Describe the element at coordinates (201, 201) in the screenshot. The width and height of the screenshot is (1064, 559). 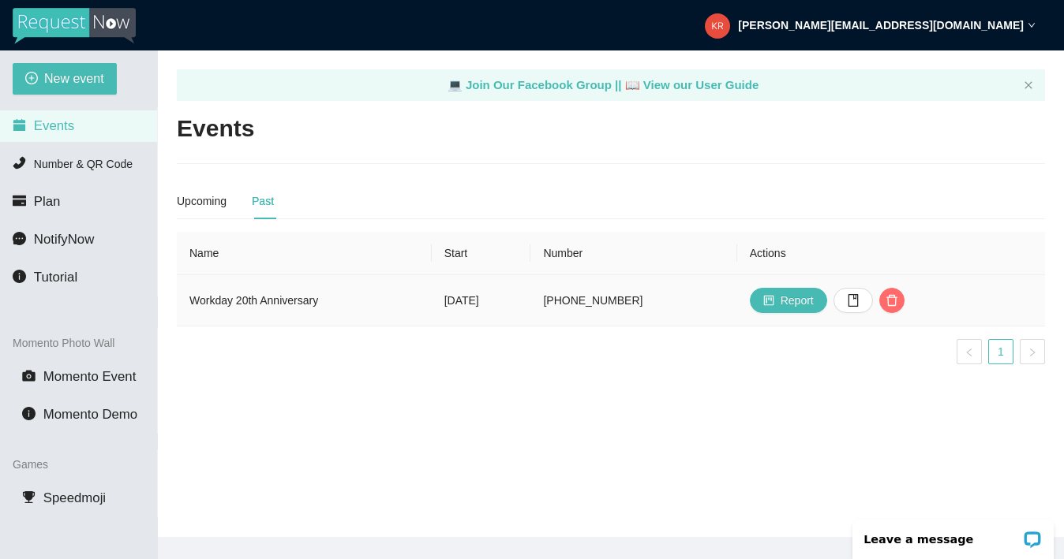
I see `div: Upcoming` at that location.